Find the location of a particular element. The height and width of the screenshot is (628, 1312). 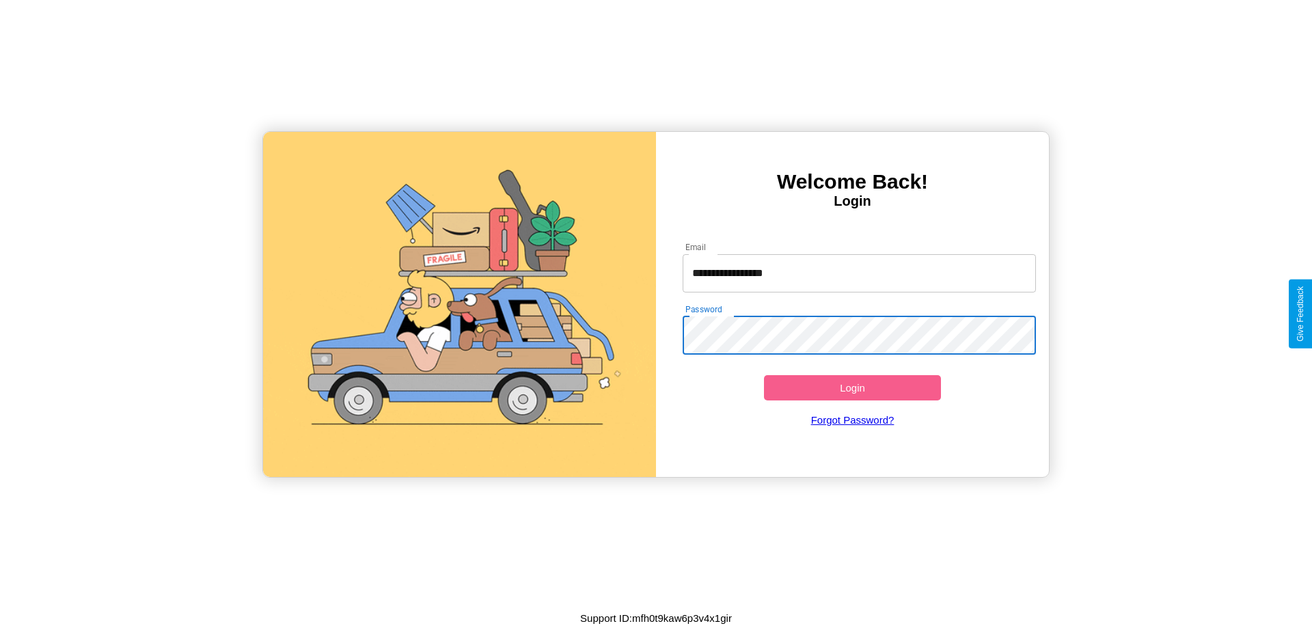

h3: Welcome Back! is located at coordinates (852, 182).